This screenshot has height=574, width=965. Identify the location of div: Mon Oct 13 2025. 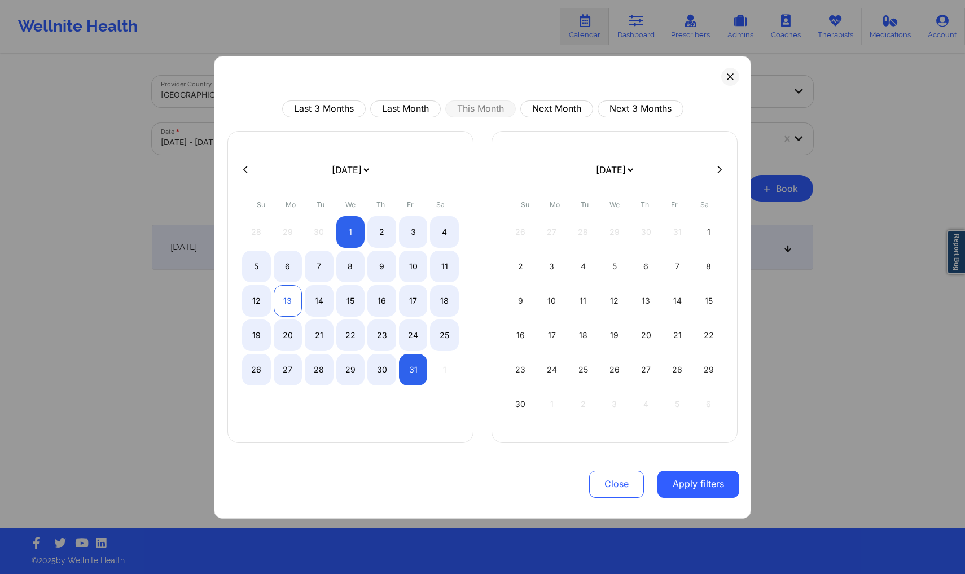
(288, 301).